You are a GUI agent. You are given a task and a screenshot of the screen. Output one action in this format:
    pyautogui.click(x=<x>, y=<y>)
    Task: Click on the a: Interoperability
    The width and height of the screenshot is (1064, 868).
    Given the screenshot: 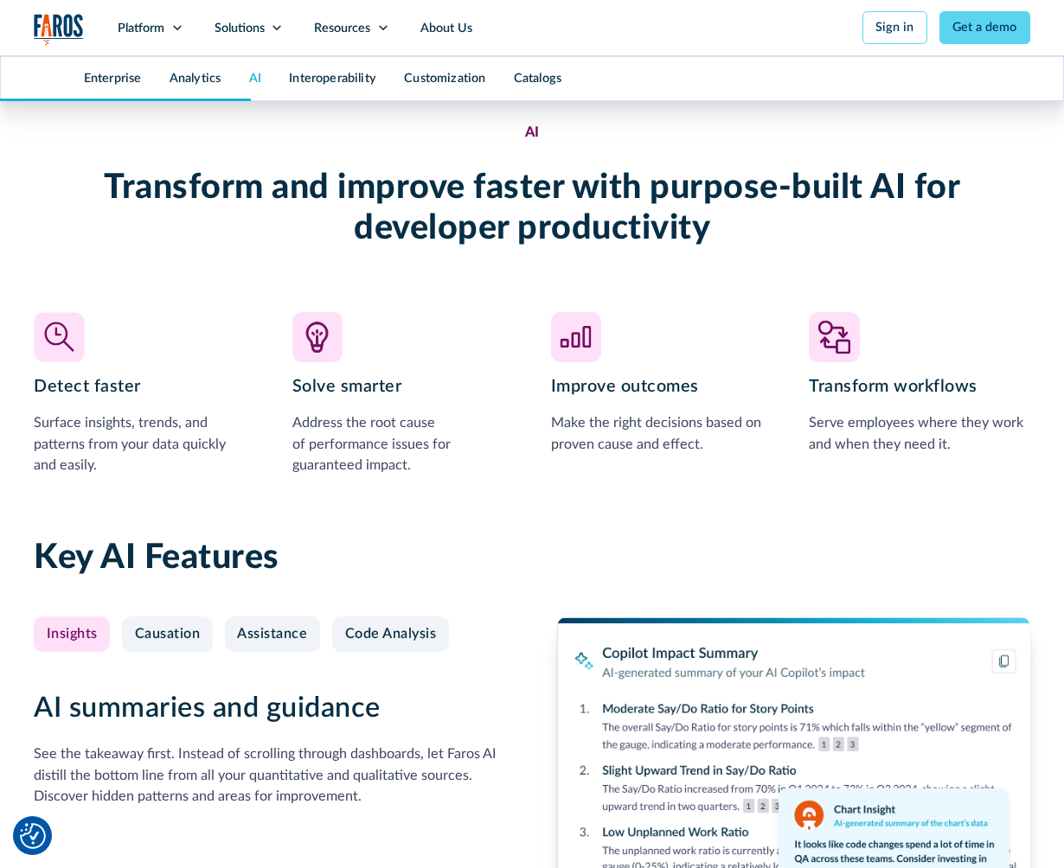 What is the action you would take?
    pyautogui.click(x=332, y=78)
    